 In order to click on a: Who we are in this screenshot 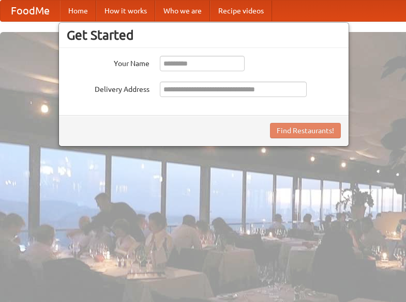, I will do `click(182, 11)`.